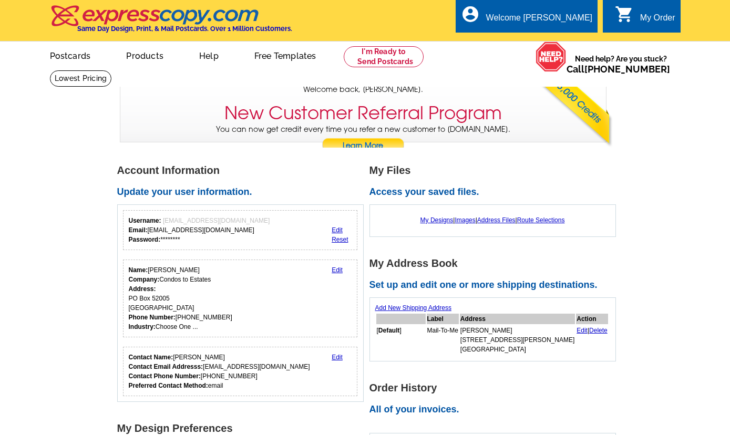 The height and width of the screenshot is (435, 730). I want to click on strong: Password:, so click(145, 240).